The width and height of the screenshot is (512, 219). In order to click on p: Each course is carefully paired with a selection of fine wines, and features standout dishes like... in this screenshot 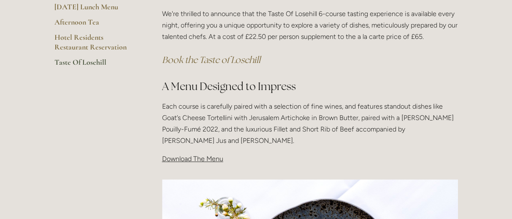, I will do `click(310, 123)`.